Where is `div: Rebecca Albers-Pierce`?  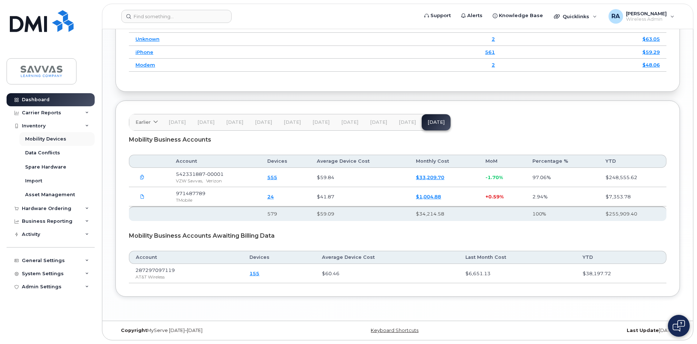
div: Rebecca Albers-Pierce is located at coordinates (641, 16).